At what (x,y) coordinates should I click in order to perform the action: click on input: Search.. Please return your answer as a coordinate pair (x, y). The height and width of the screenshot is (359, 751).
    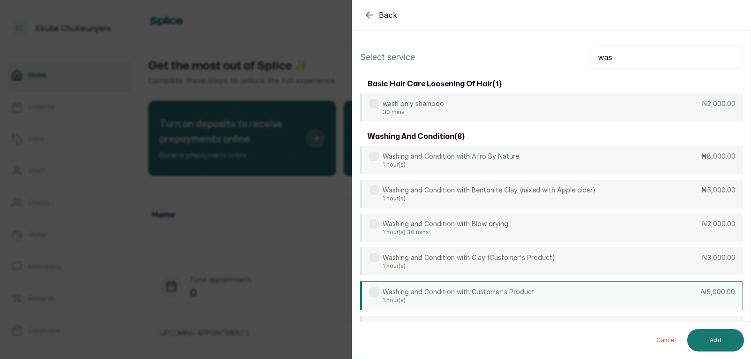
    Looking at the image, I should click on (667, 57).